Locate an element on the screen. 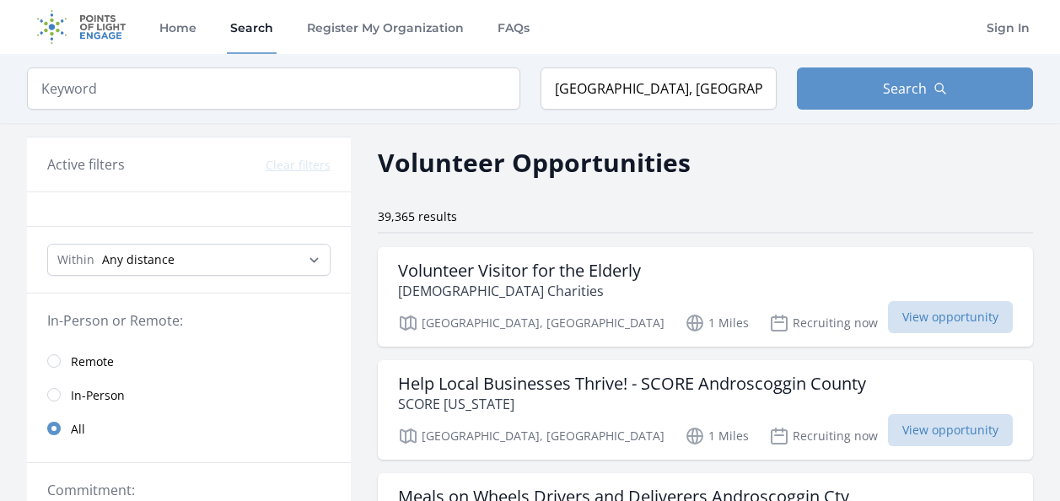 This screenshot has width=1060, height=501. button: Clear filters is located at coordinates (298, 165).